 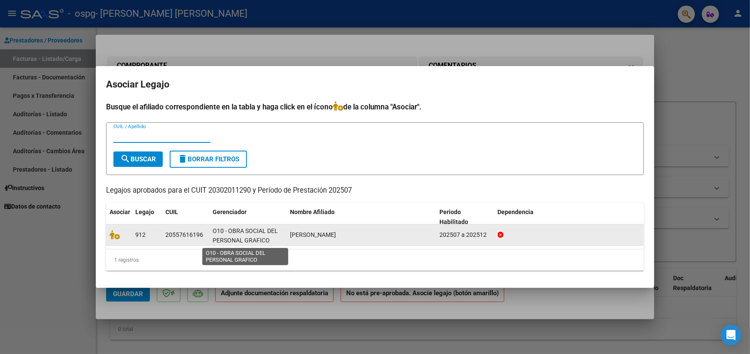 What do you see at coordinates (145, 212) in the screenshot?
I see `span: Legajo` at bounding box center [145, 212].